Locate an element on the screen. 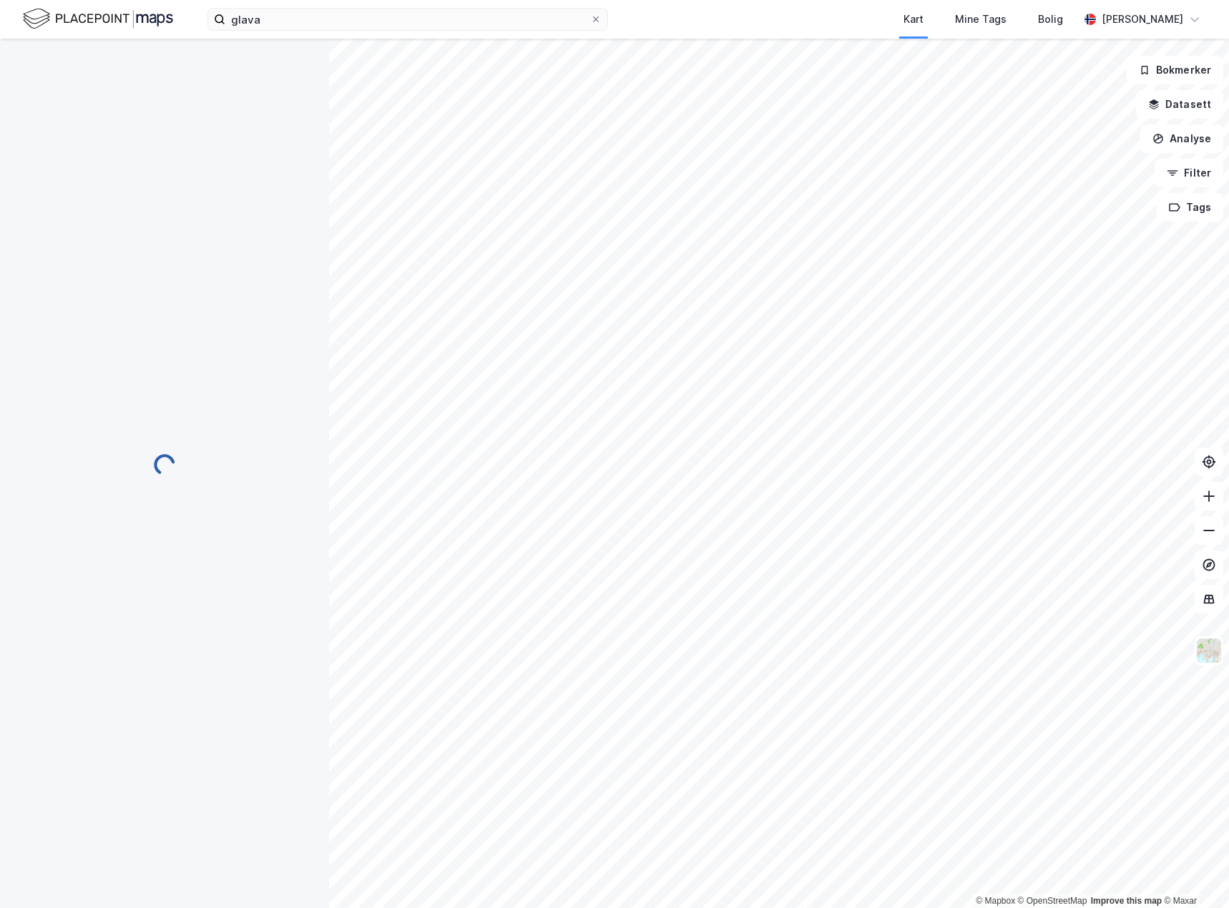 The width and height of the screenshot is (1229, 908). button: Filter is located at coordinates (1189, 173).